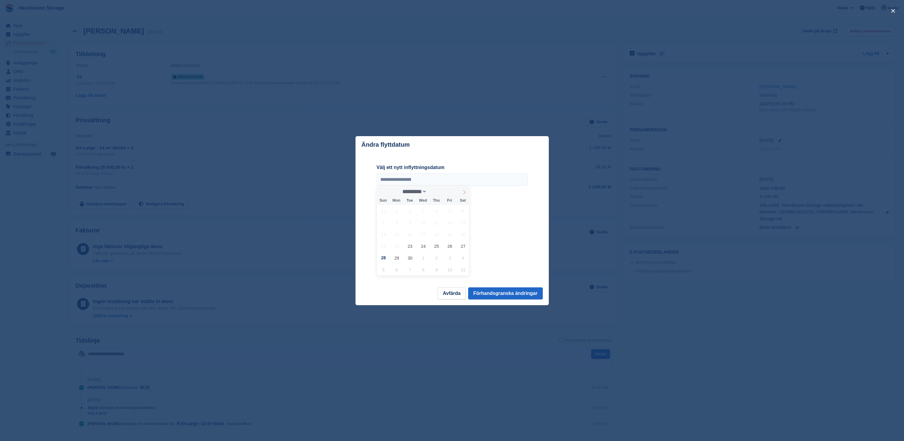  I want to click on span: September 19, 2025, so click(450, 234).